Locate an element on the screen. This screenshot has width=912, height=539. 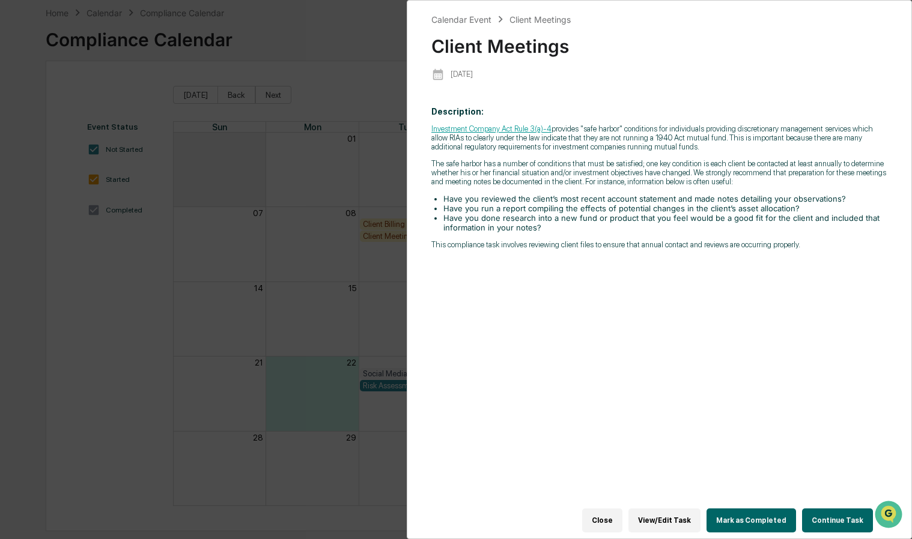
button: Start new chat is located at coordinates (211, 102).